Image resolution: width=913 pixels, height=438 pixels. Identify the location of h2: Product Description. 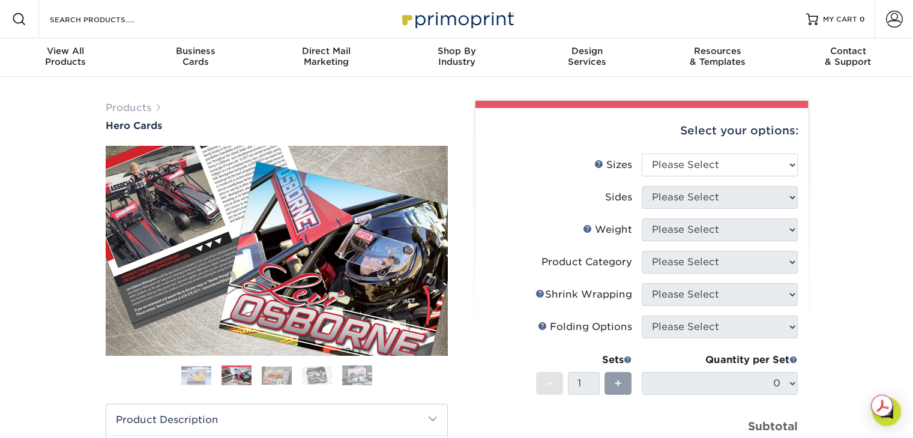
(277, 420).